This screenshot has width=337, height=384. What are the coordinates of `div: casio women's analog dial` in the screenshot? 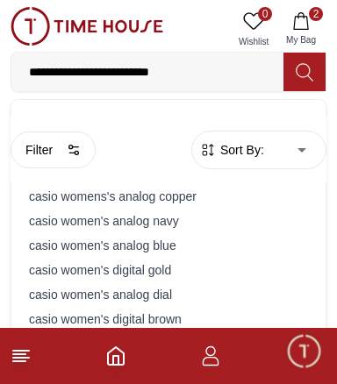 It's located at (168, 295).